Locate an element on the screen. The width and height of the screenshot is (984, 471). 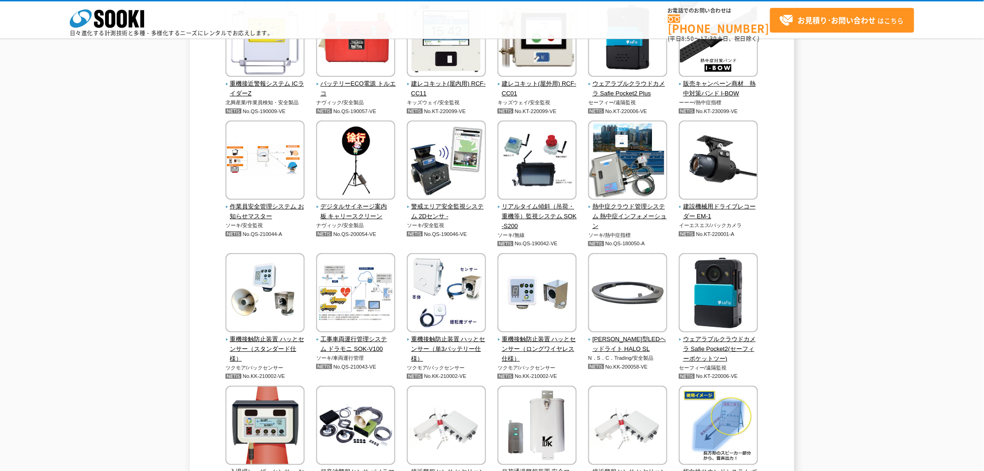
a: 作業員安全管理システム お知らせマスター is located at coordinates (265, 207).